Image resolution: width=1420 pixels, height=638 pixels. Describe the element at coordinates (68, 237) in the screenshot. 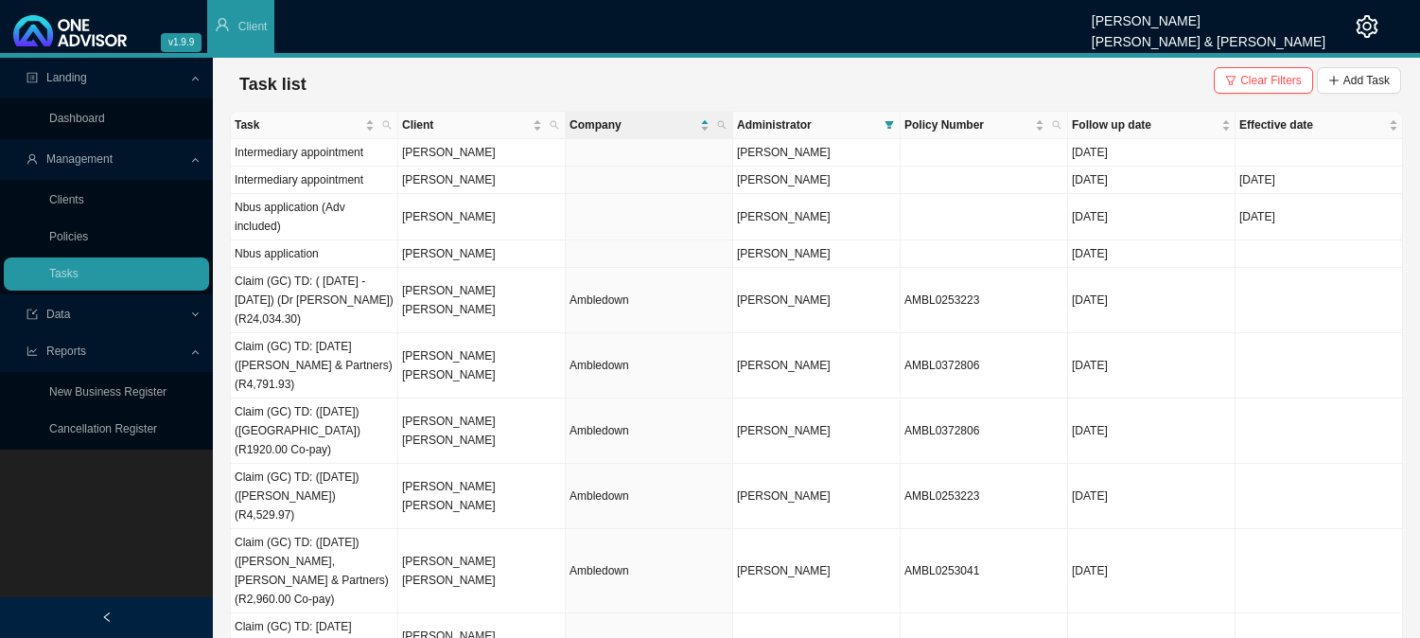

I see `a: Policies` at that location.